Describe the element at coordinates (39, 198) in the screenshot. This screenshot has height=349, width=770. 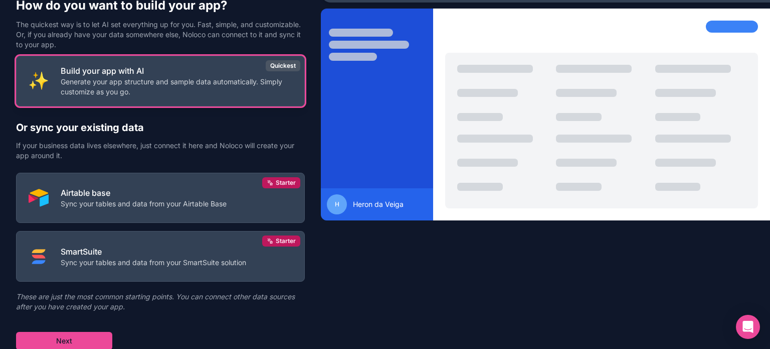
I see `img: AIRTABLE` at that location.